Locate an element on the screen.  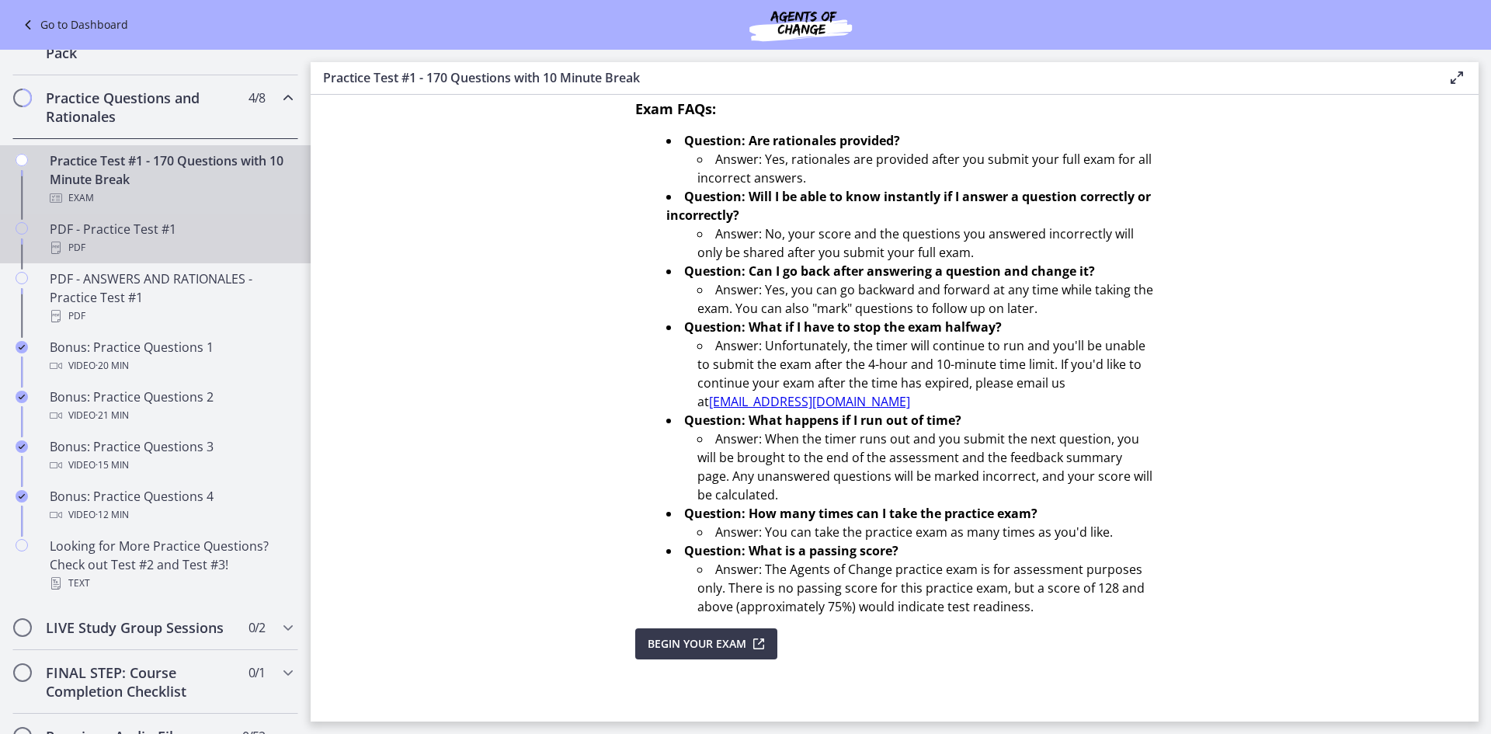
div: Bonus: Practice Questions 2 is located at coordinates (171, 406).